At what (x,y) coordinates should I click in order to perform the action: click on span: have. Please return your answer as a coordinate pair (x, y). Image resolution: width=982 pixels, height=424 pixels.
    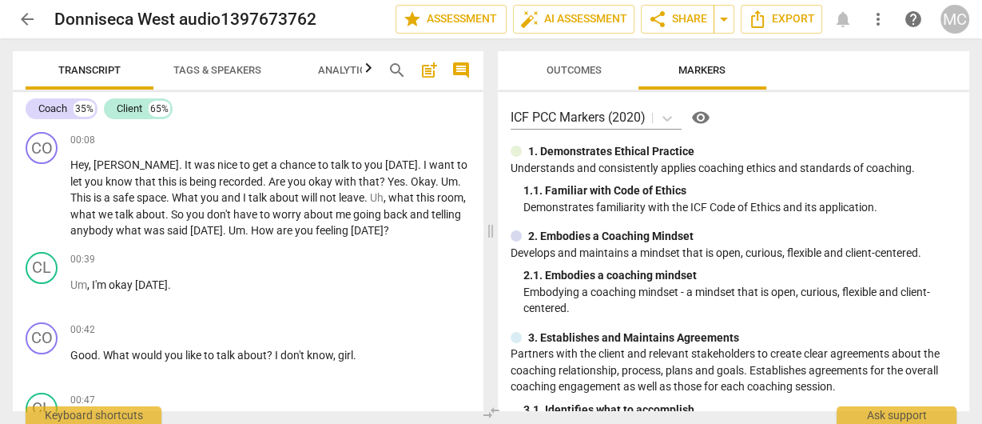
    Looking at the image, I should click on (246, 214).